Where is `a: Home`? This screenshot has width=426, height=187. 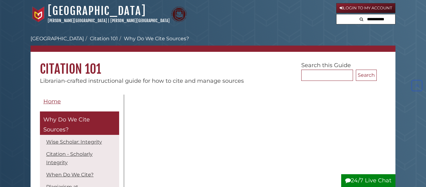
a: Home is located at coordinates (80, 101).